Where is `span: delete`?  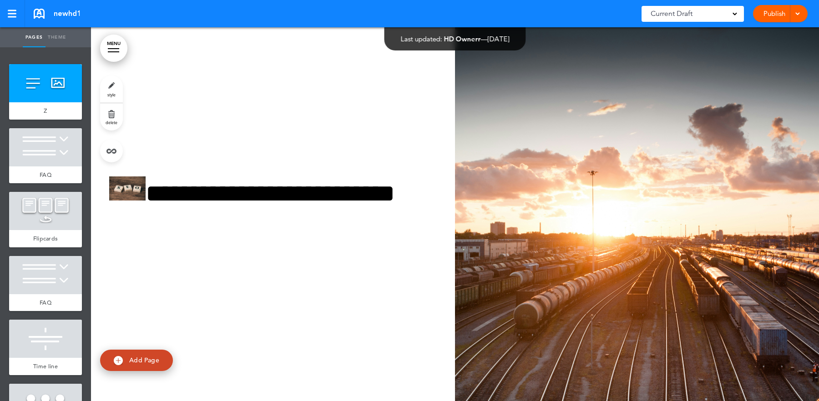
span: delete is located at coordinates (111, 122).